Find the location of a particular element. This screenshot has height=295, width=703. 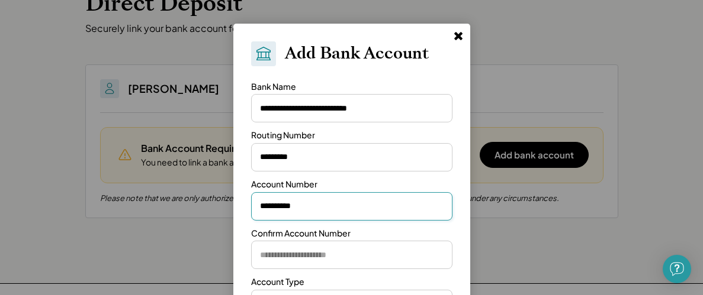

div: Account Number is located at coordinates (284, 185).